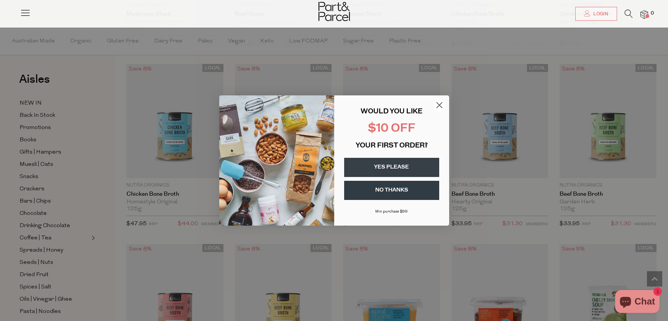 This screenshot has height=321, width=668. Describe the element at coordinates (652, 13) in the screenshot. I see `span: 0` at that location.